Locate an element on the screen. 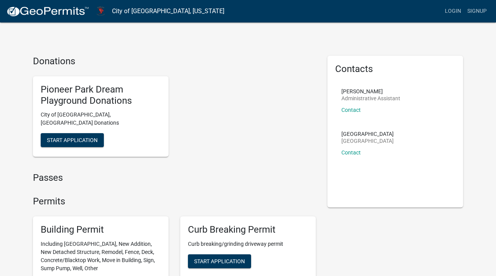 Image resolution: width=496 pixels, height=276 pixels. p: Curb breaking/grinding driveway permit is located at coordinates (248, 244).